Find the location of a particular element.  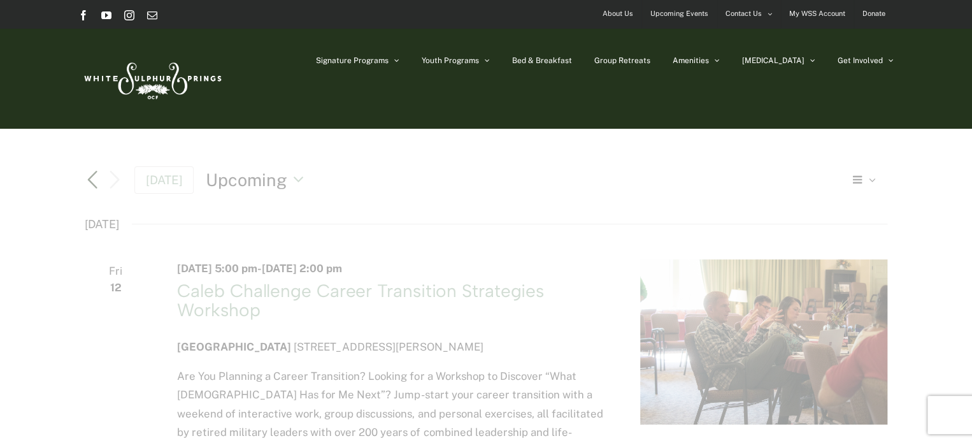

img: White Sulphur Springs Logo is located at coordinates (152, 78).